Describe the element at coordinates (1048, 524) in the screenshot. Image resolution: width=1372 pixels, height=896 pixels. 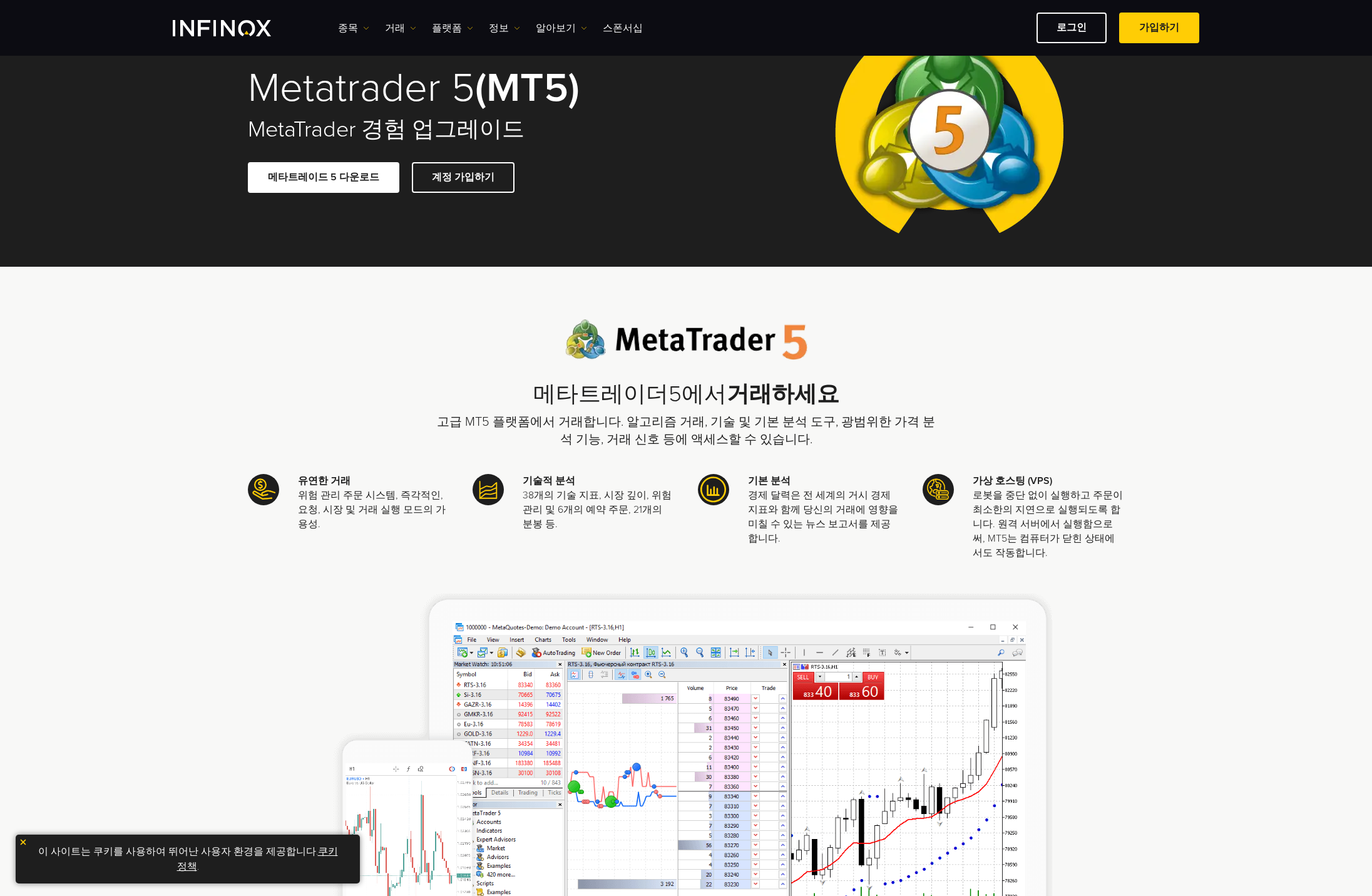
I see `p: 로봇을 중단 없이 실행하고 주문이 최소한의 지연으로 실행되도록 합니다. 원격 서버에서 실행함으로써, MT5는 컴퓨터가 닫힌 상태에서도 작동합니다.` at that location.